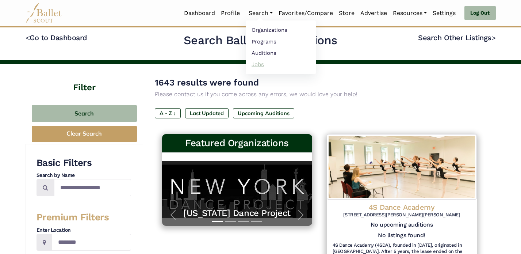 The height and width of the screenshot is (254, 521). I want to click on a: Auditions, so click(281, 53).